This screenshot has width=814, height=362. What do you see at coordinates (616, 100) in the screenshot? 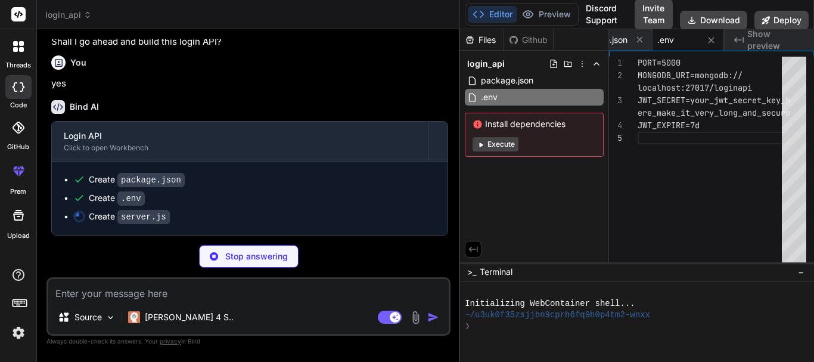
I see `div: 3` at bounding box center [616, 100].